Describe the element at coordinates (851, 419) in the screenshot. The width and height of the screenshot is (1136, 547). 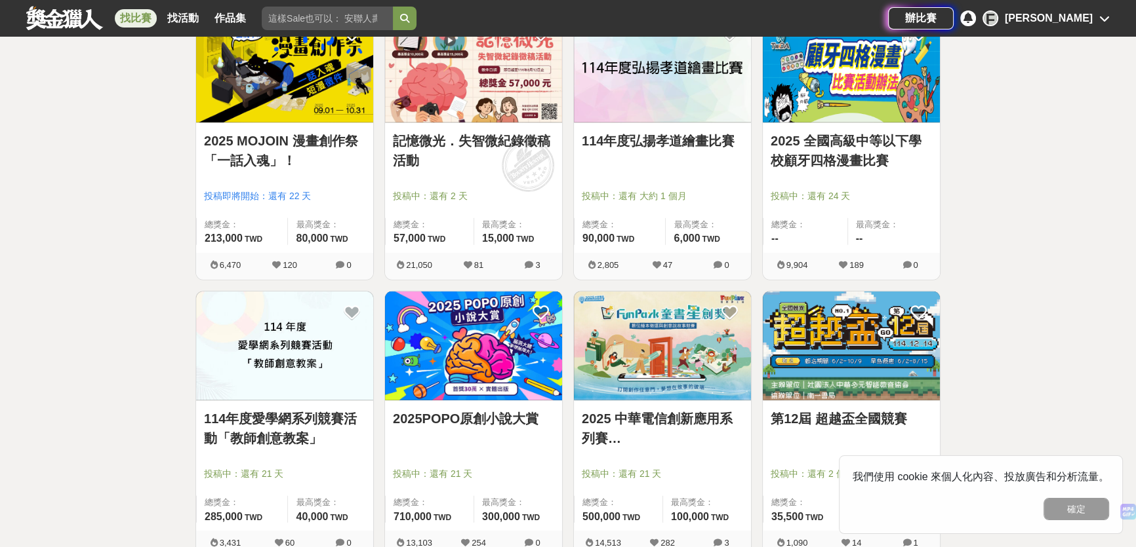
I see `a: 第12屆 超越盃全國競賽` at that location.